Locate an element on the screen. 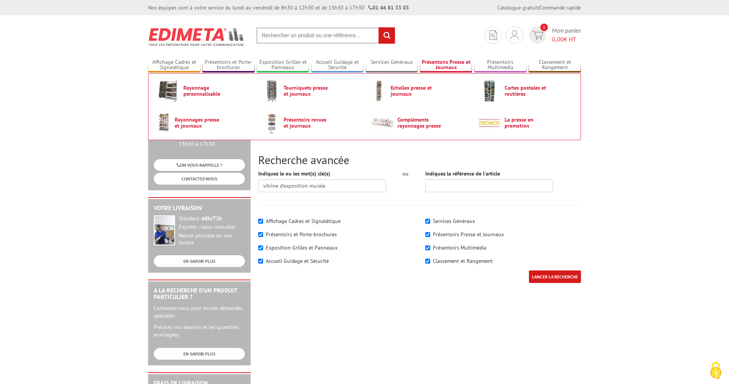 The image size is (729, 384). a: devis rapide 0 Mon panier 0,00€ HT is located at coordinates (554, 35).